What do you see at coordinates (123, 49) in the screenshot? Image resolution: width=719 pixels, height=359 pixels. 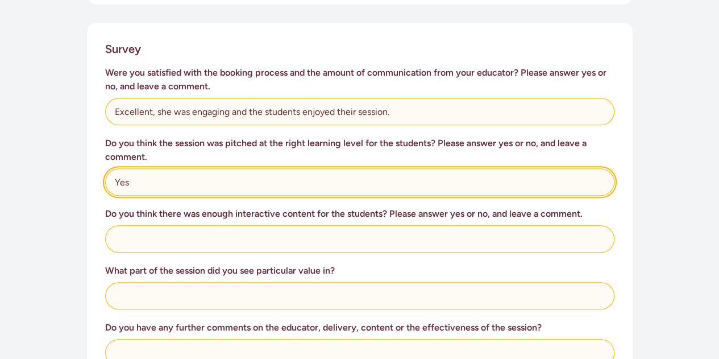 I see `h2: Survey` at bounding box center [123, 49].